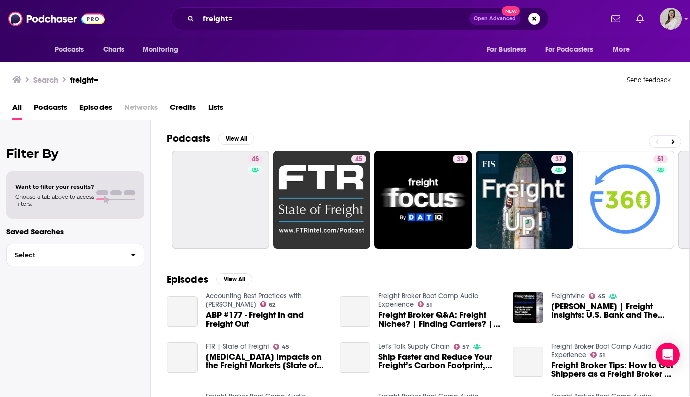  What do you see at coordinates (211, 138) in the screenshot?
I see `a: PodcastsView All` at bounding box center [211, 138].